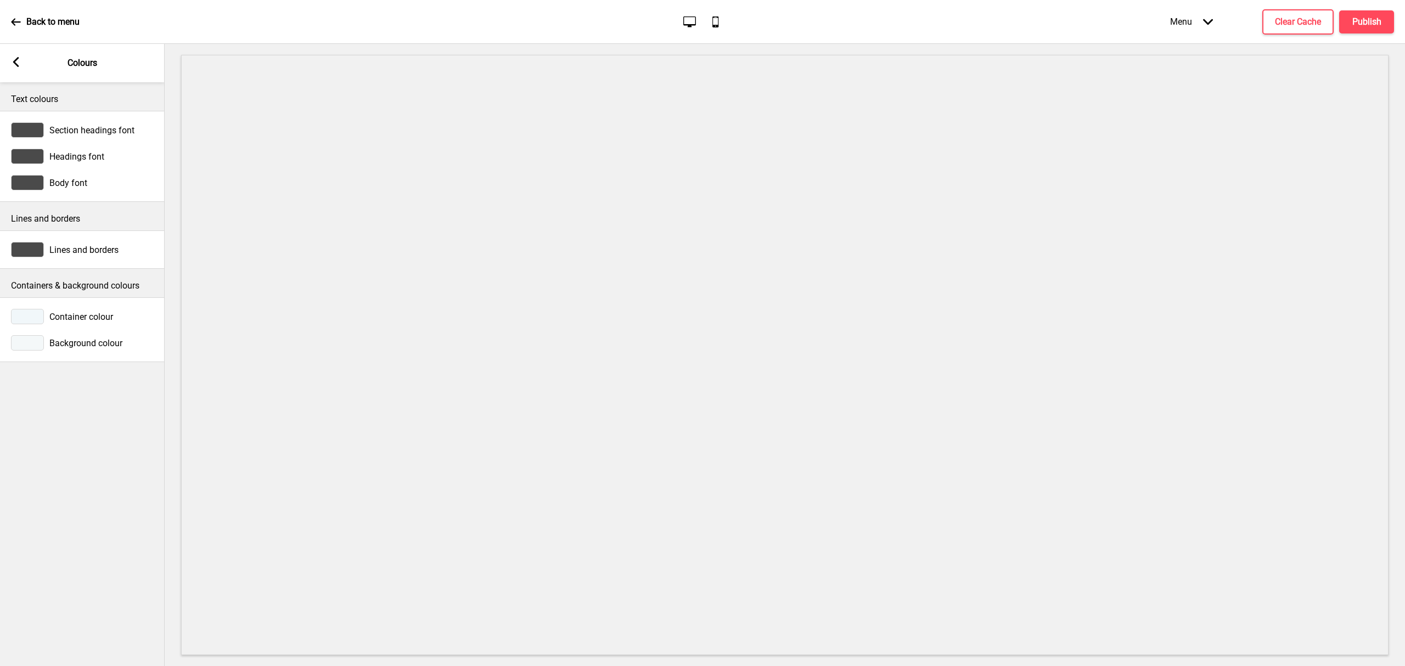 The width and height of the screenshot is (1405, 666). I want to click on span: Body font, so click(68, 183).